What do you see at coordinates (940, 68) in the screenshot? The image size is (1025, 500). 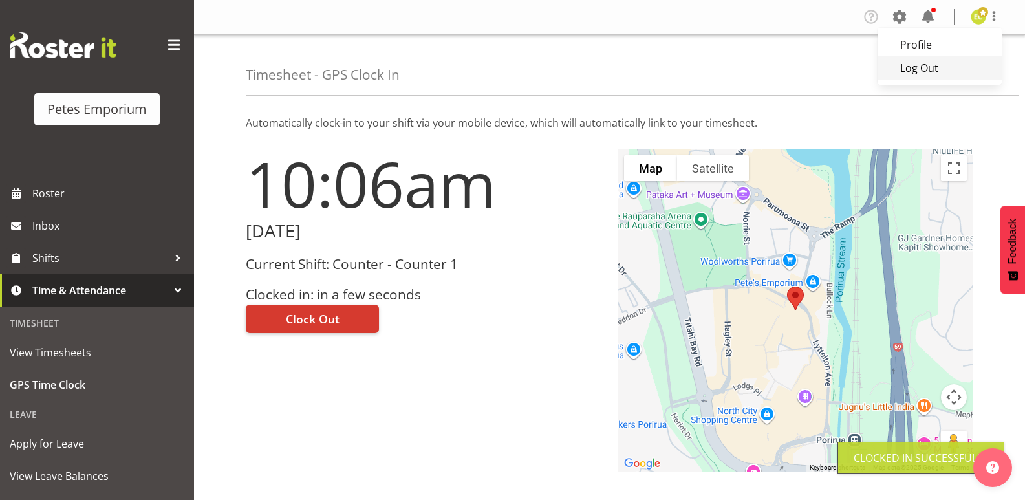 I see `a: Log Out` at bounding box center [940, 68].